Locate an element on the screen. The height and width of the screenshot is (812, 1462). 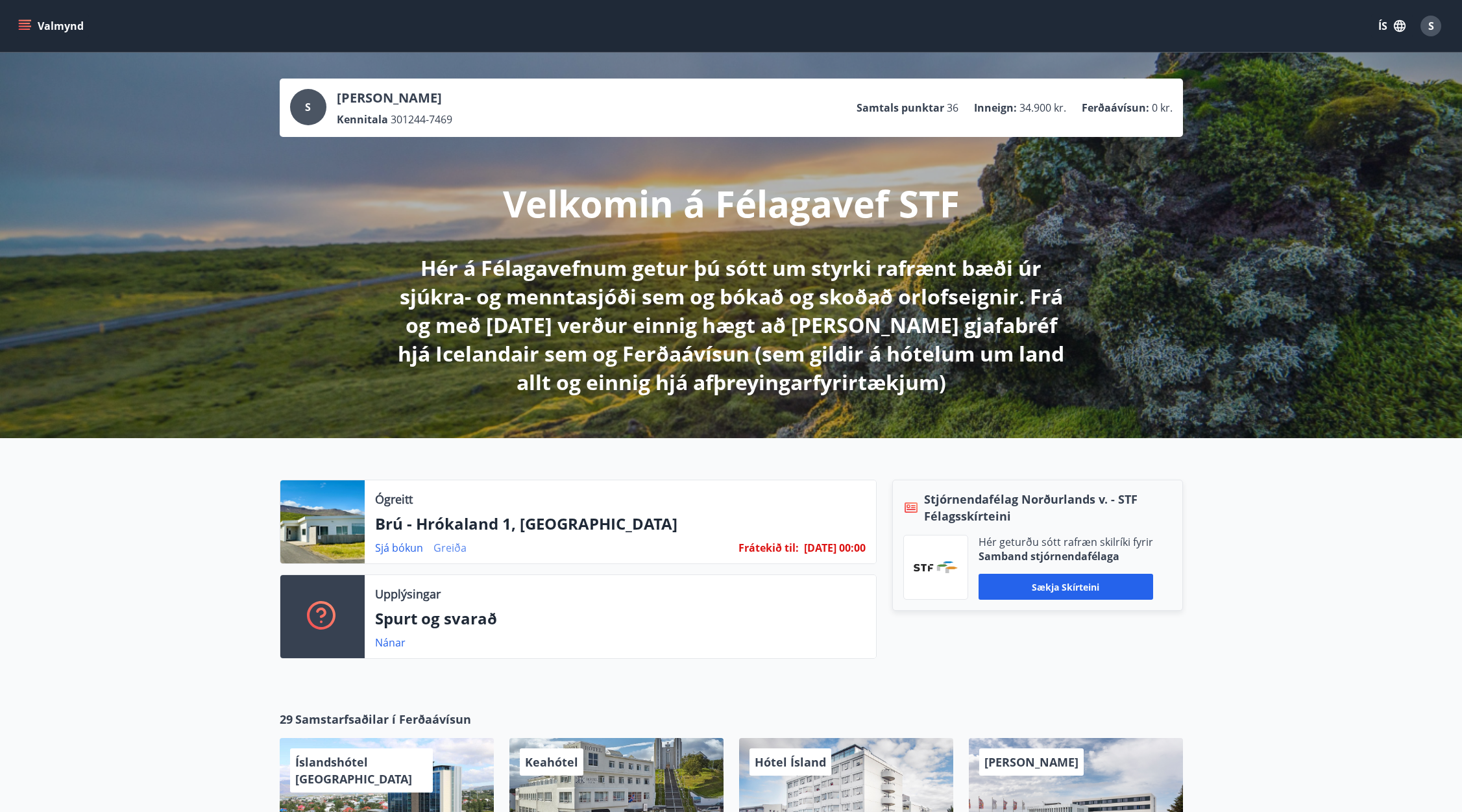
p: Samtals punktar is located at coordinates (901, 107).